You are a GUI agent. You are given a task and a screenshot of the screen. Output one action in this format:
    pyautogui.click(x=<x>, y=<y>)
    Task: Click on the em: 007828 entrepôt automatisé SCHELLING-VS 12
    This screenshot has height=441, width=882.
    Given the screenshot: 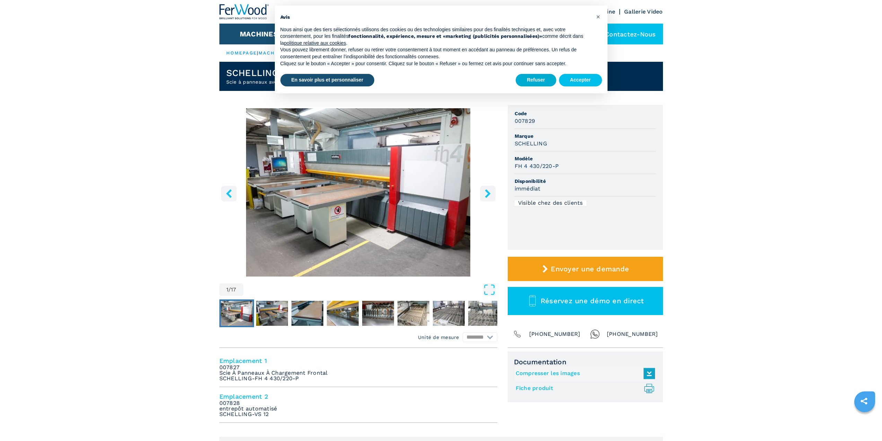 What is the action you would take?
    pyautogui.click(x=248, y=408)
    